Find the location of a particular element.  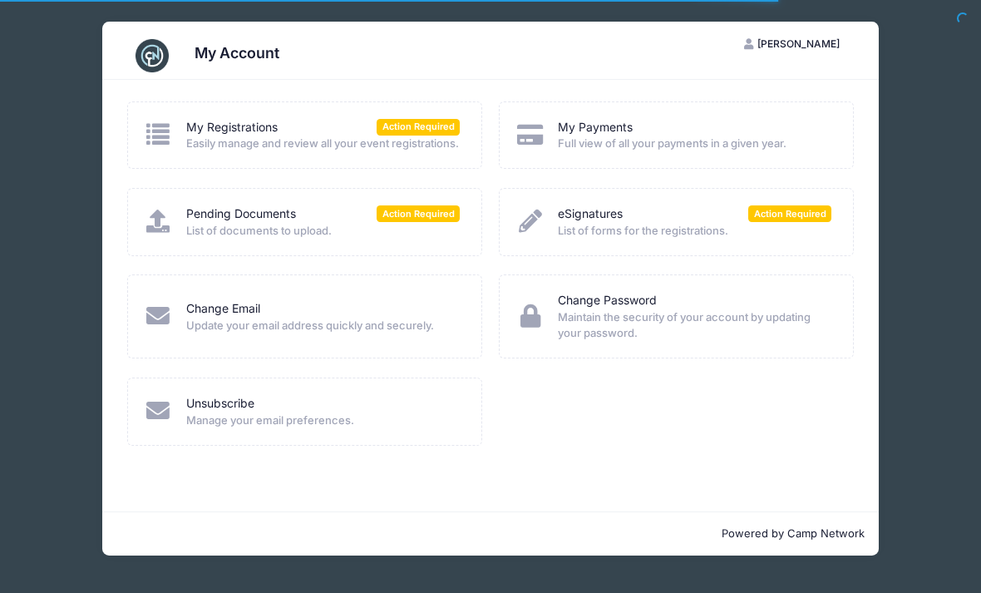

img: CampNetwork is located at coordinates (152, 56).